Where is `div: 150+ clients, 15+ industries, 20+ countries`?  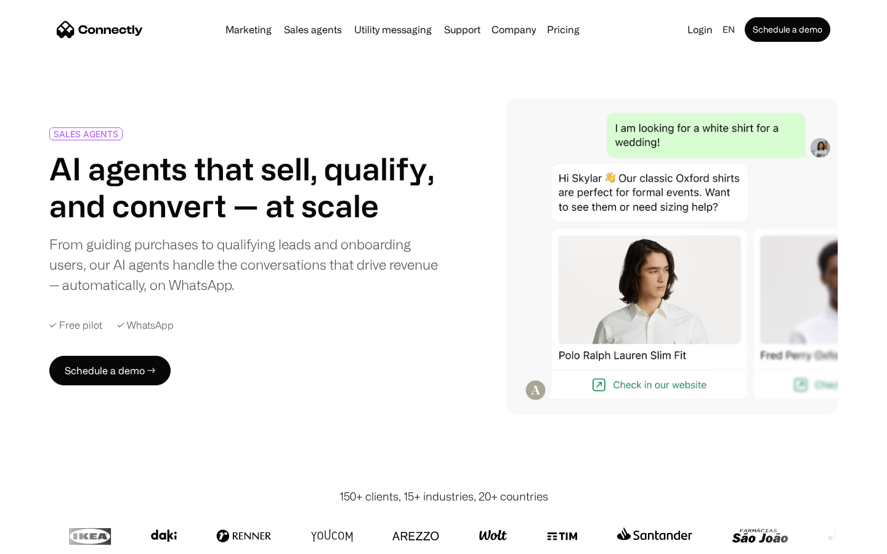 div: 150+ clients, 15+ industries, 20+ countries is located at coordinates (443, 496).